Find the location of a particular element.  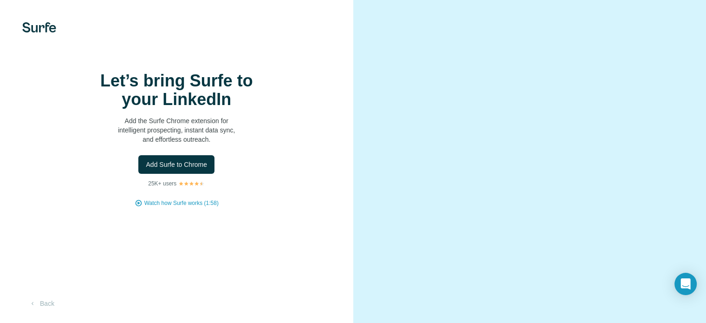

img: Rating Stars is located at coordinates (191, 183).